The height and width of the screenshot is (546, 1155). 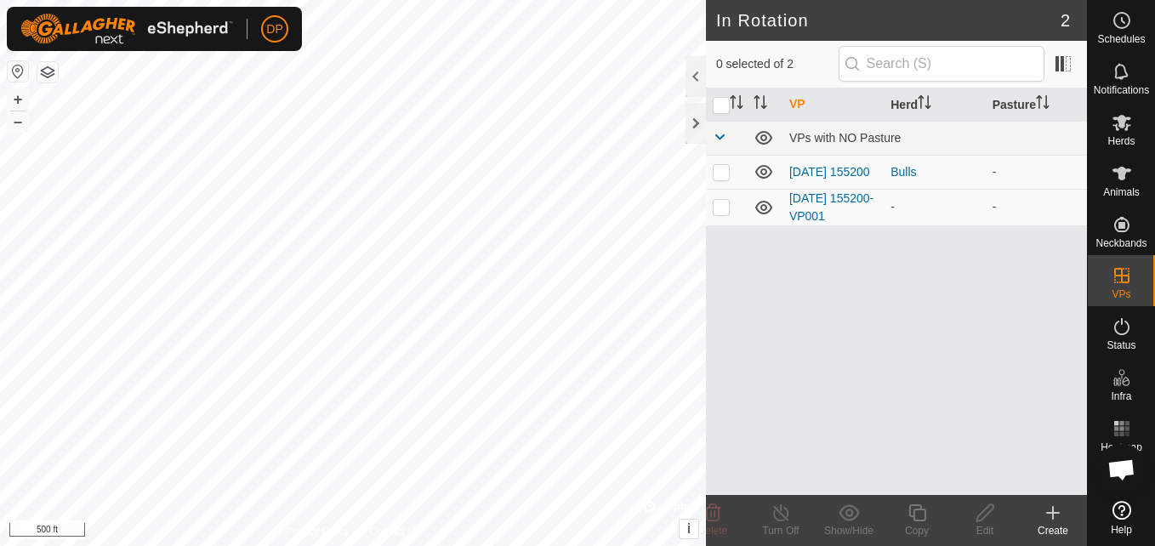 I want to click on button: Map Layers, so click(x=48, y=72).